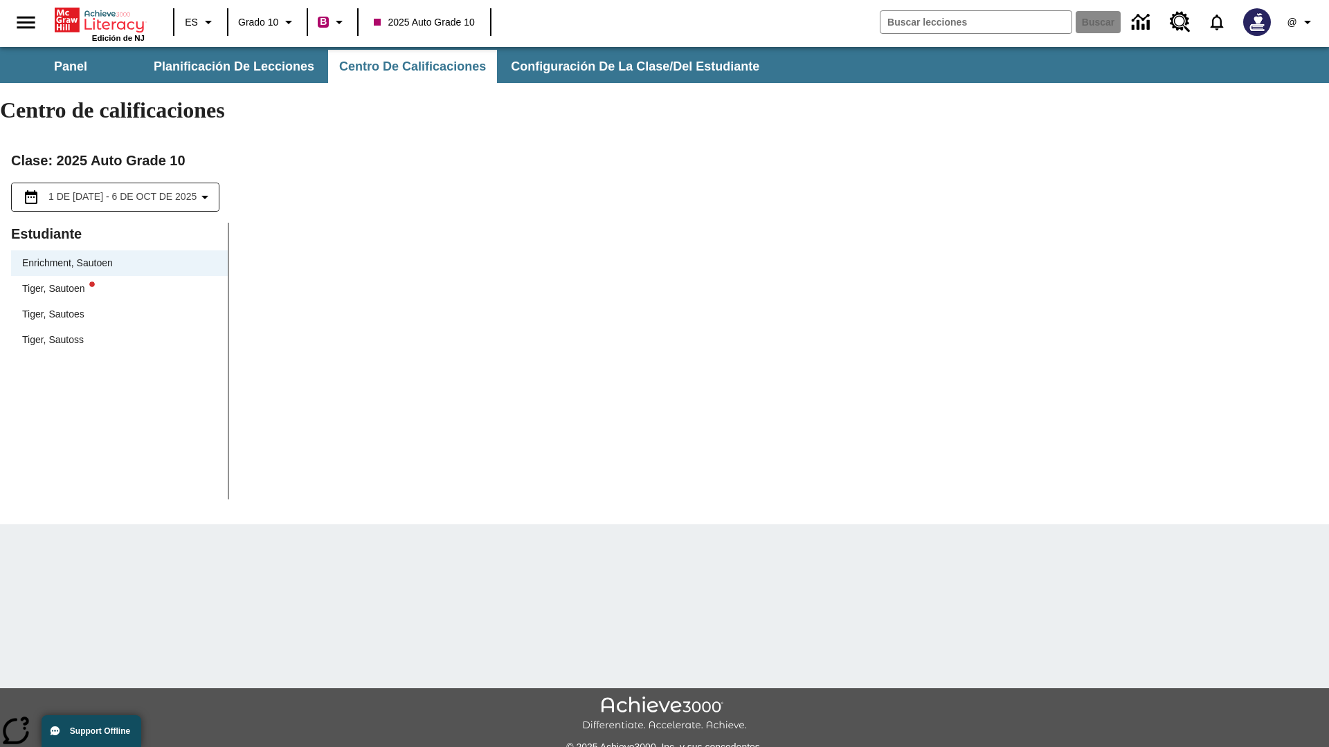 The image size is (1329, 747). Describe the element at coordinates (412, 66) in the screenshot. I see `span: Centro de calificaciones` at that location.